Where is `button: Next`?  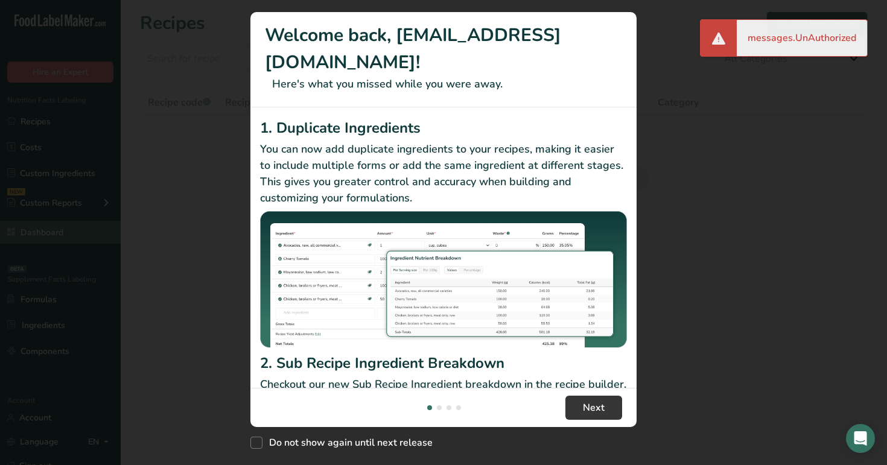
button: Next is located at coordinates (594, 408).